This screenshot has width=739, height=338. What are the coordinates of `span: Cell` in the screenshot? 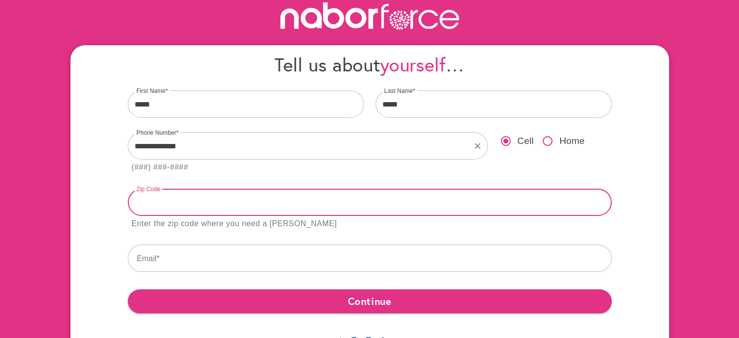 It's located at (526, 141).